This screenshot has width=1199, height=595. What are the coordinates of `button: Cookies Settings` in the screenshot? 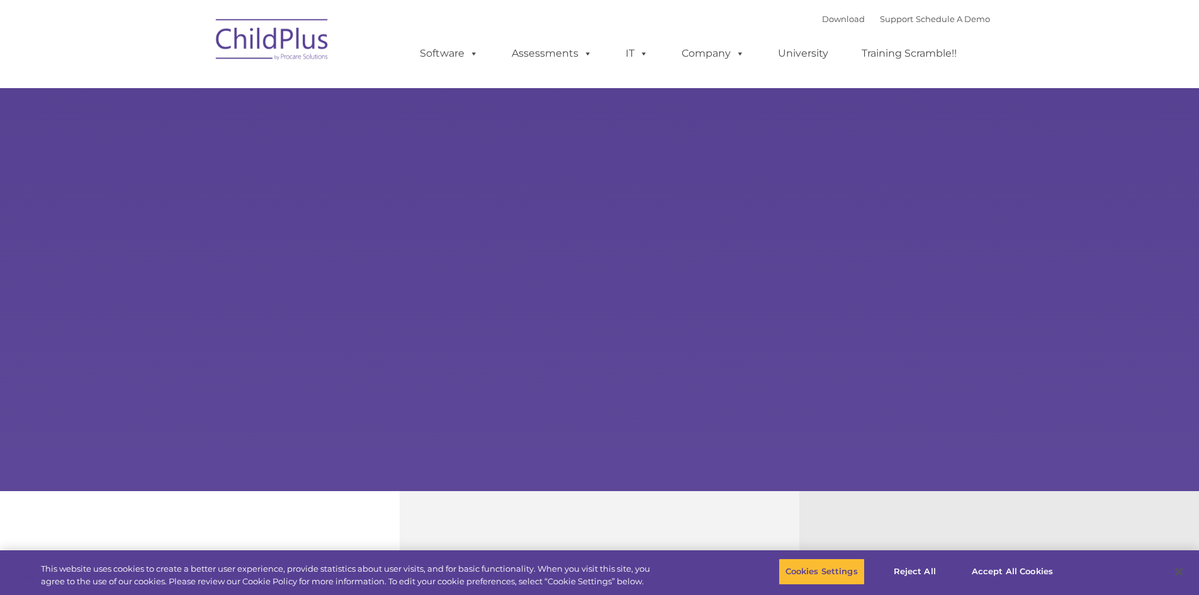 It's located at (821, 571).